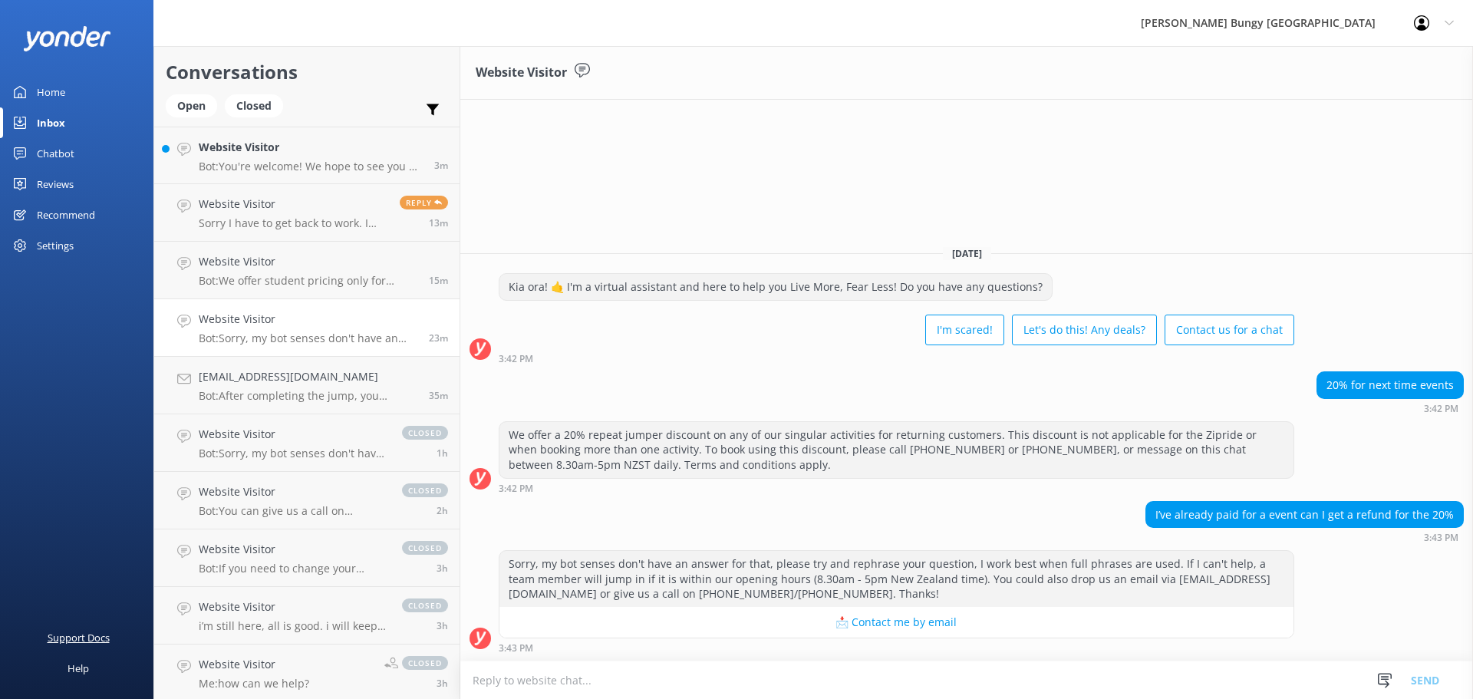 The image size is (1473, 699). Describe the element at coordinates (67, 38) in the screenshot. I see `img: yonder-white-logo.png` at that location.